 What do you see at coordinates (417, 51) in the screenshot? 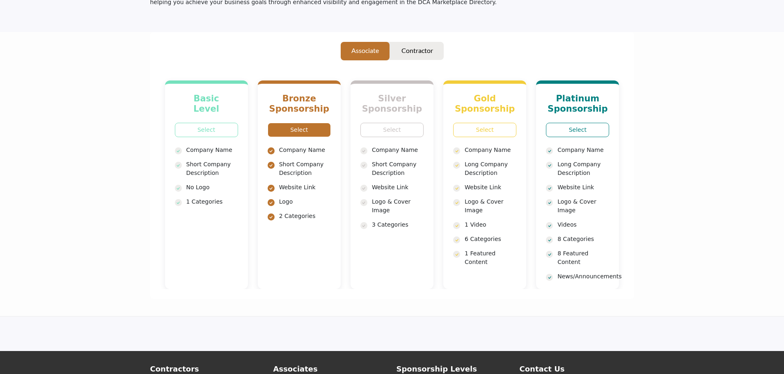
I see `button: Contractor` at bounding box center [417, 51].